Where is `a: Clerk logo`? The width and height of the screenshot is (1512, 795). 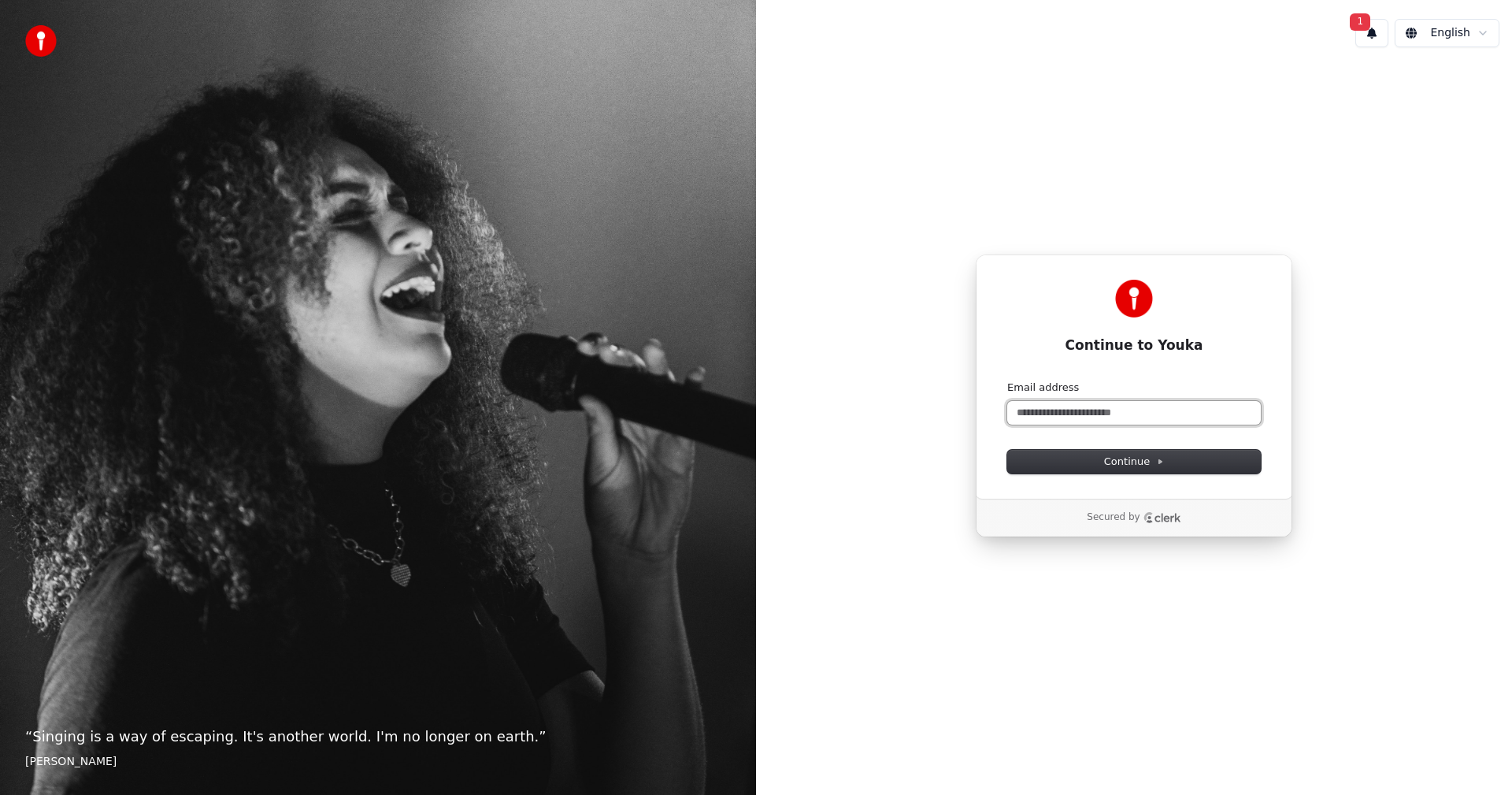
a: Clerk logo is located at coordinates (1162, 518).